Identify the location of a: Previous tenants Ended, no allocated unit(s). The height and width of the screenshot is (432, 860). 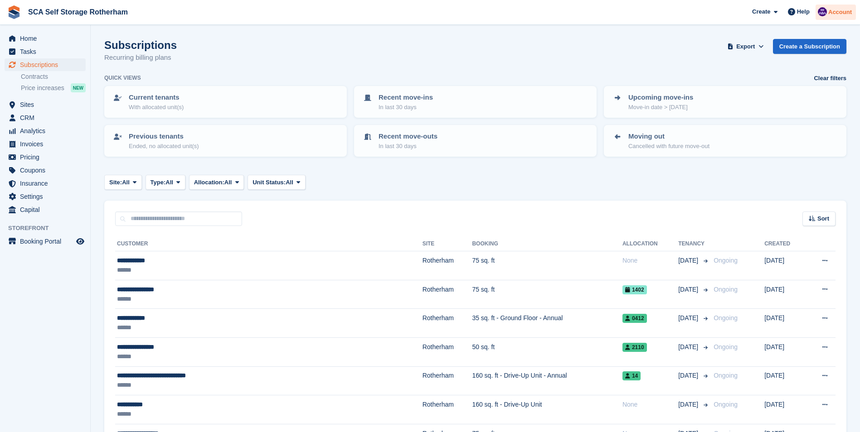
(225, 141).